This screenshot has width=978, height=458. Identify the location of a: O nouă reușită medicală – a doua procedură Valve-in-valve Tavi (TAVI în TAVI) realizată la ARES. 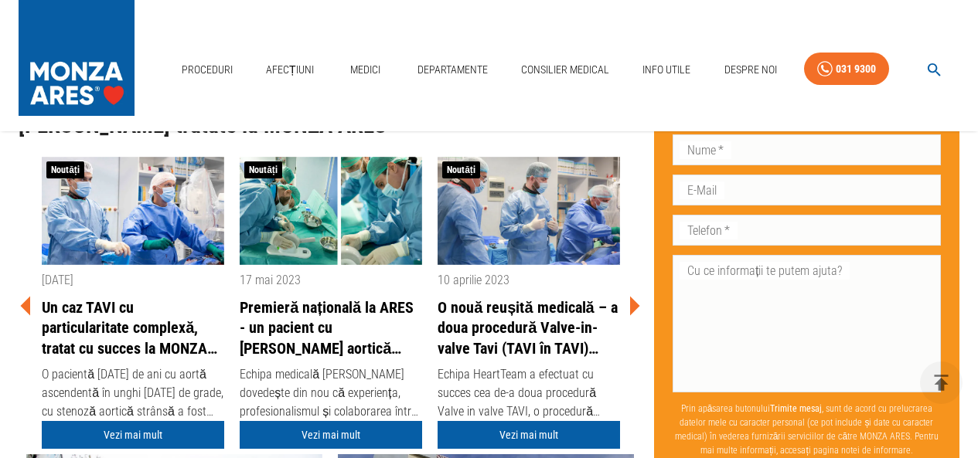
(529, 329).